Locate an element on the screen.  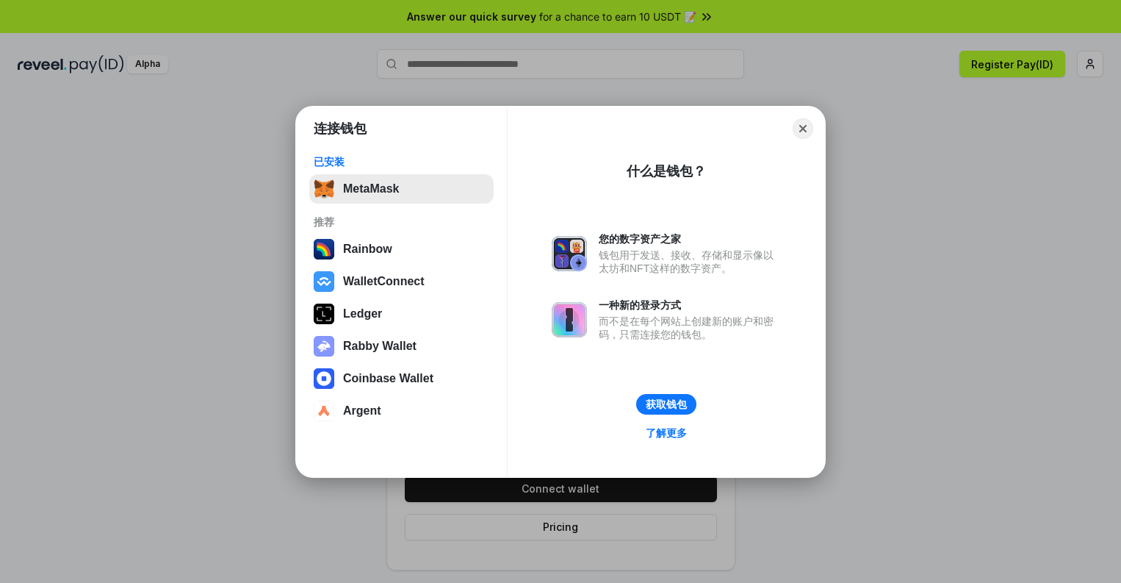
button: MetaMask is located at coordinates (401, 189).